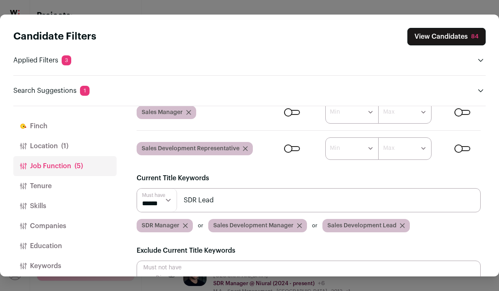 The width and height of the screenshot is (499, 291). What do you see at coordinates (160, 226) in the screenshot?
I see `span: SDR Manager` at bounding box center [160, 226].